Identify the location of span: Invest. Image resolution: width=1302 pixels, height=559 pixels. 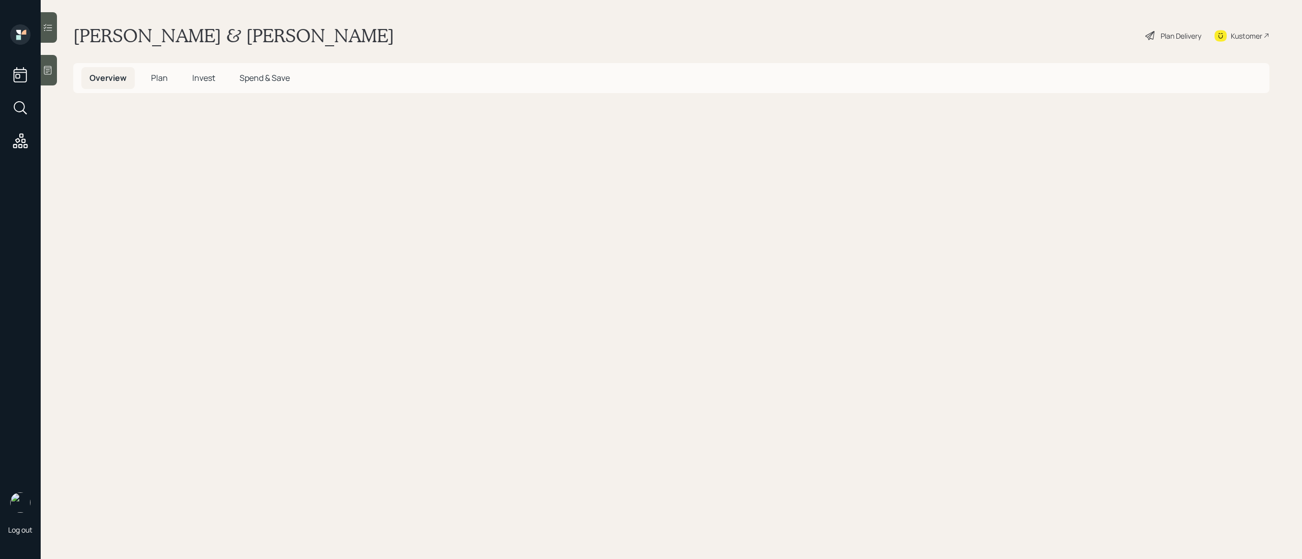
(203, 78).